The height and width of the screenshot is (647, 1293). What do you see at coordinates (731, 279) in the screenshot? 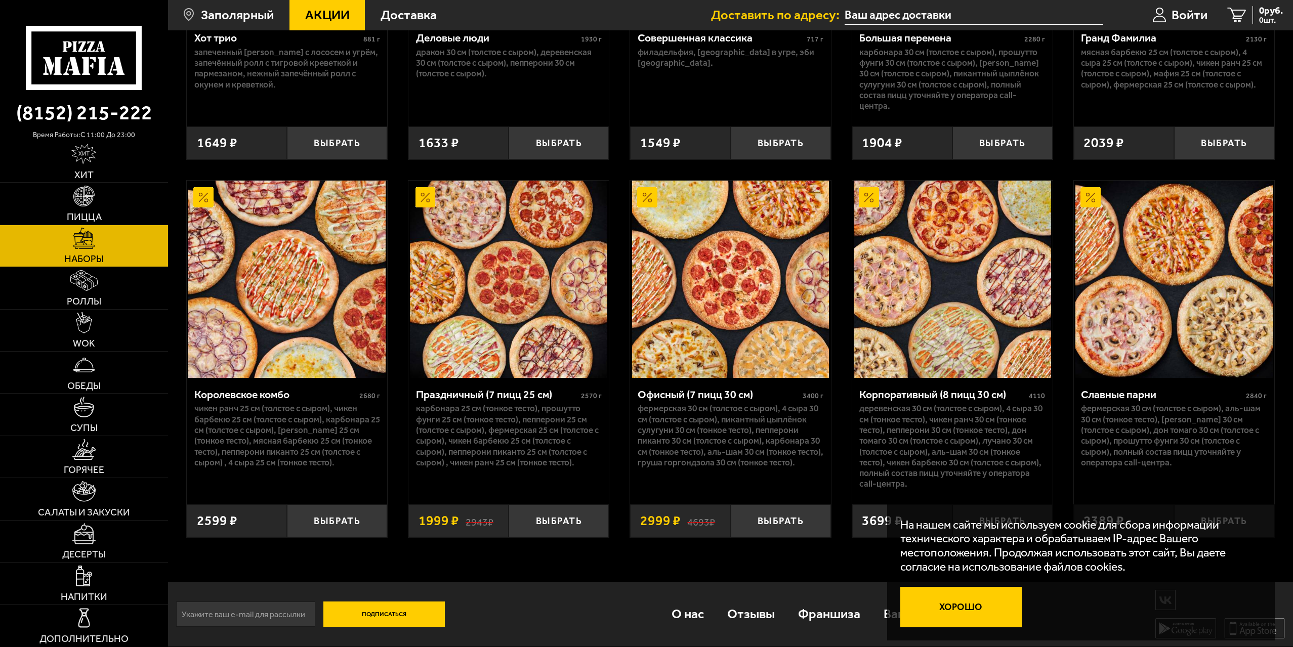
I see `img: Офисный (7 пицц 30 см)` at bounding box center [731, 279].